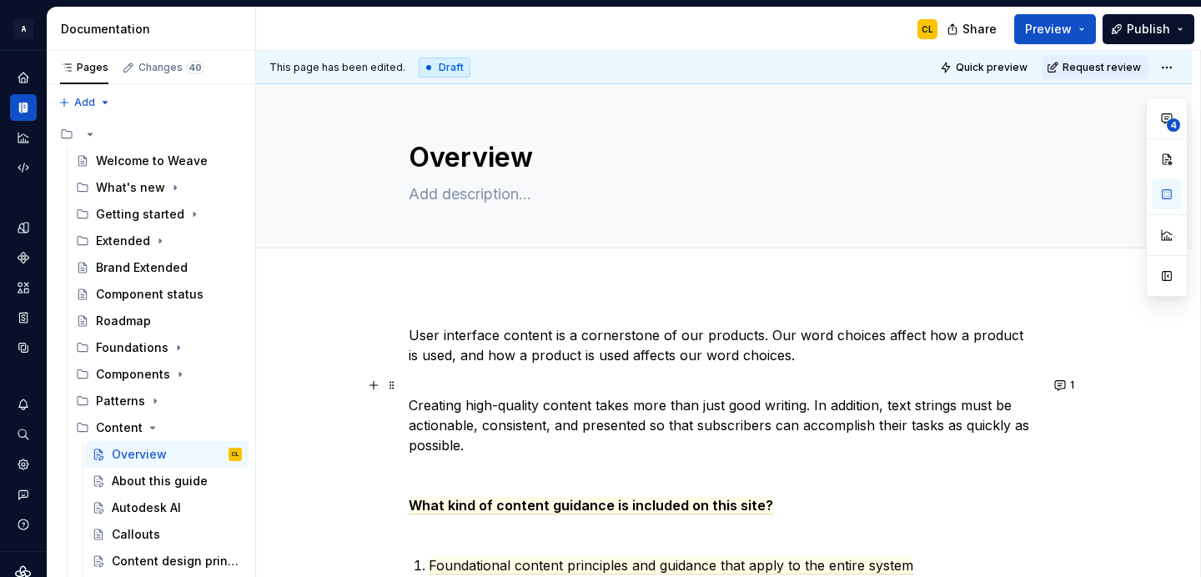 The image size is (1201, 577). I want to click on a: Components, so click(23, 258).